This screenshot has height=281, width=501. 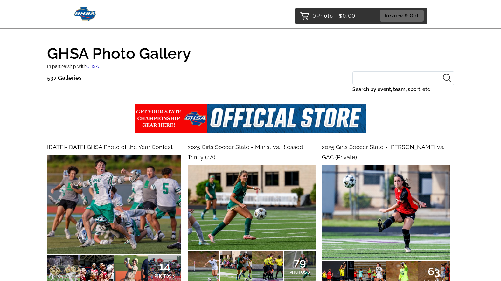 I want to click on a: Review & Get, so click(x=402, y=16).